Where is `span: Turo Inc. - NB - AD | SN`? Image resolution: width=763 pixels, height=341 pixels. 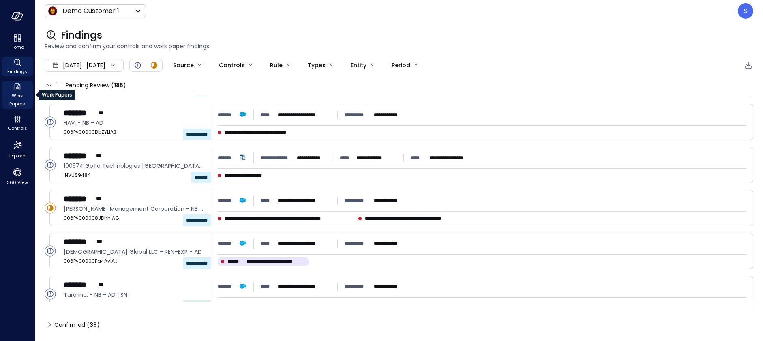 span: Turo Inc. - NB - AD | SN is located at coordinates (134, 295).